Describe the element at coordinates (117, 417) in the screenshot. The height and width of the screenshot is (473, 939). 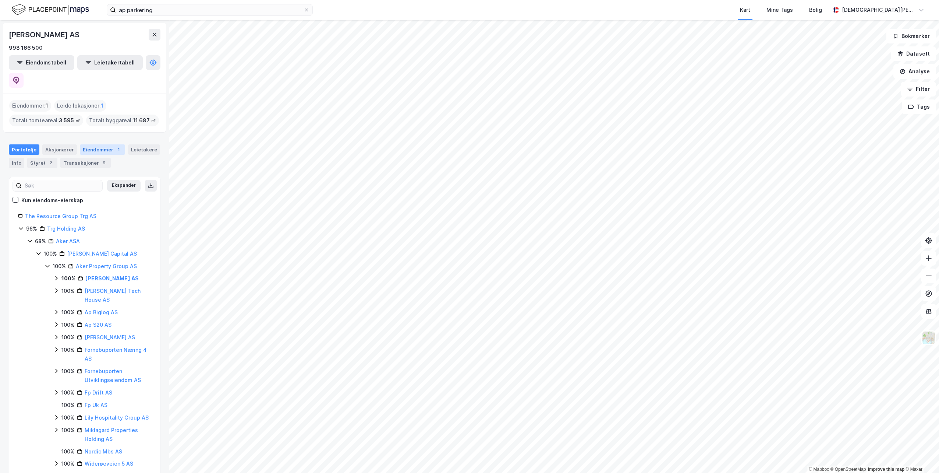
I see `a: Lily Hospitality Group AS` at that location.